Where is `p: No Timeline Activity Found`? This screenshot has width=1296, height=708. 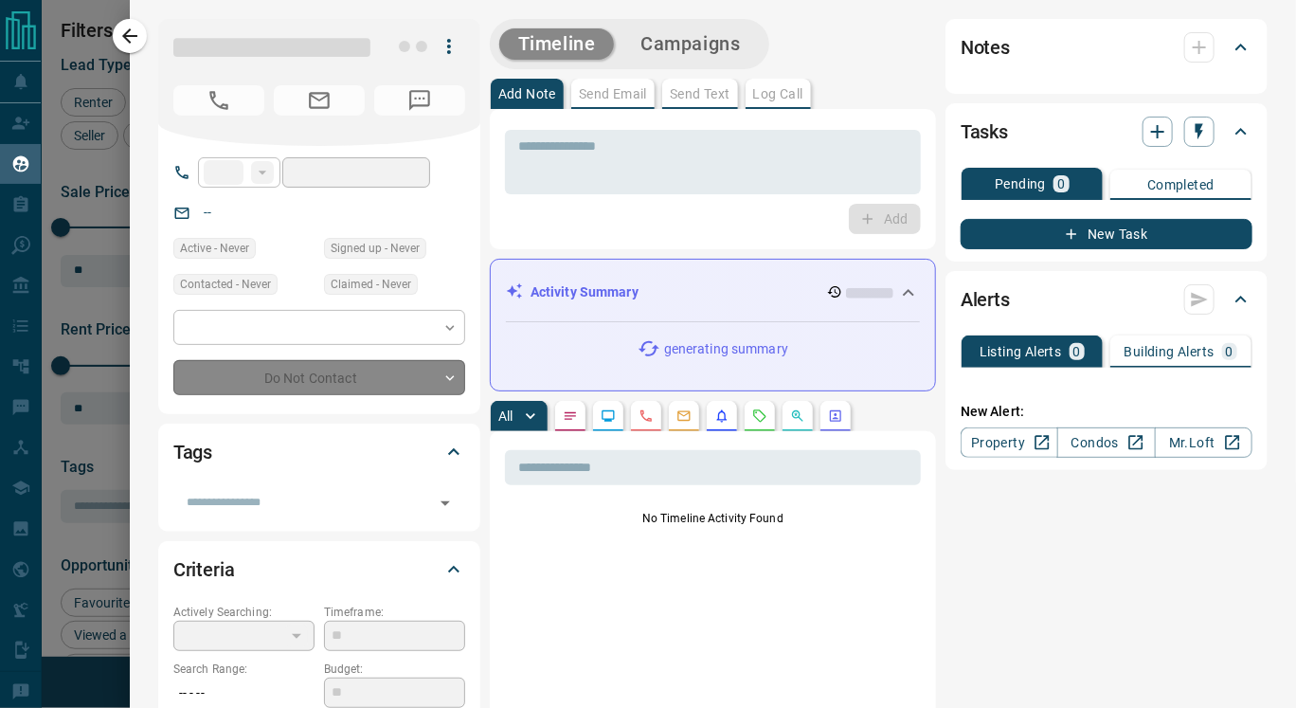
p: No Timeline Activity Found is located at coordinates (713, 518).